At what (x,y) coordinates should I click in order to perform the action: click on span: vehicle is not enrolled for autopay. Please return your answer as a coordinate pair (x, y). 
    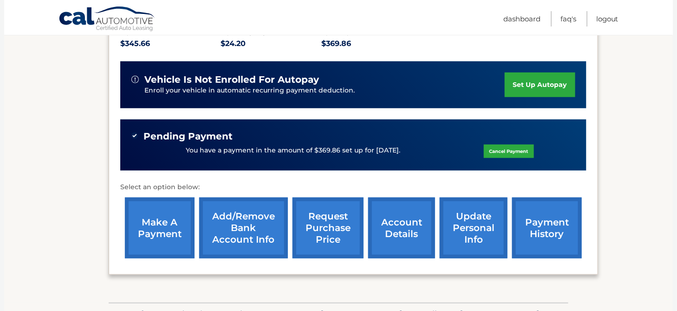
    Looking at the image, I should click on (232, 79).